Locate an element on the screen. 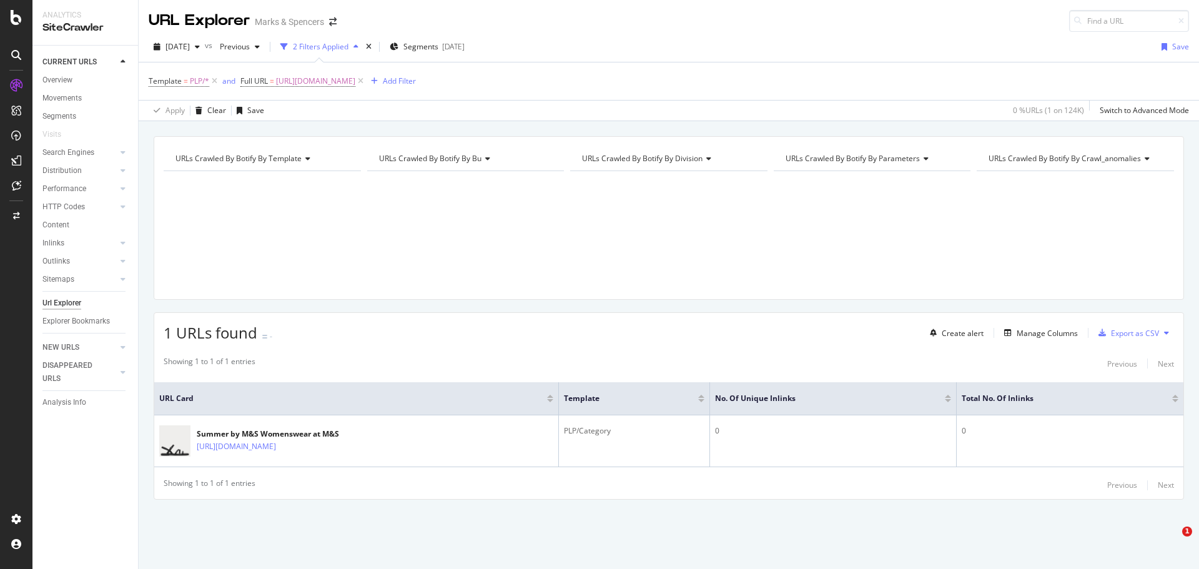  div: Clear is located at coordinates (217, 110).